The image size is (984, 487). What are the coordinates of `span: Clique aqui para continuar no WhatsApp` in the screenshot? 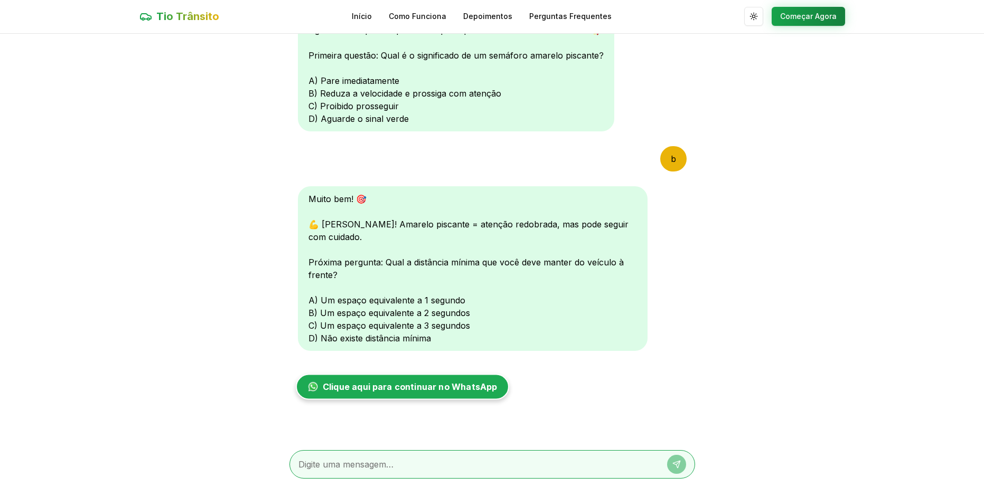 It's located at (410, 387).